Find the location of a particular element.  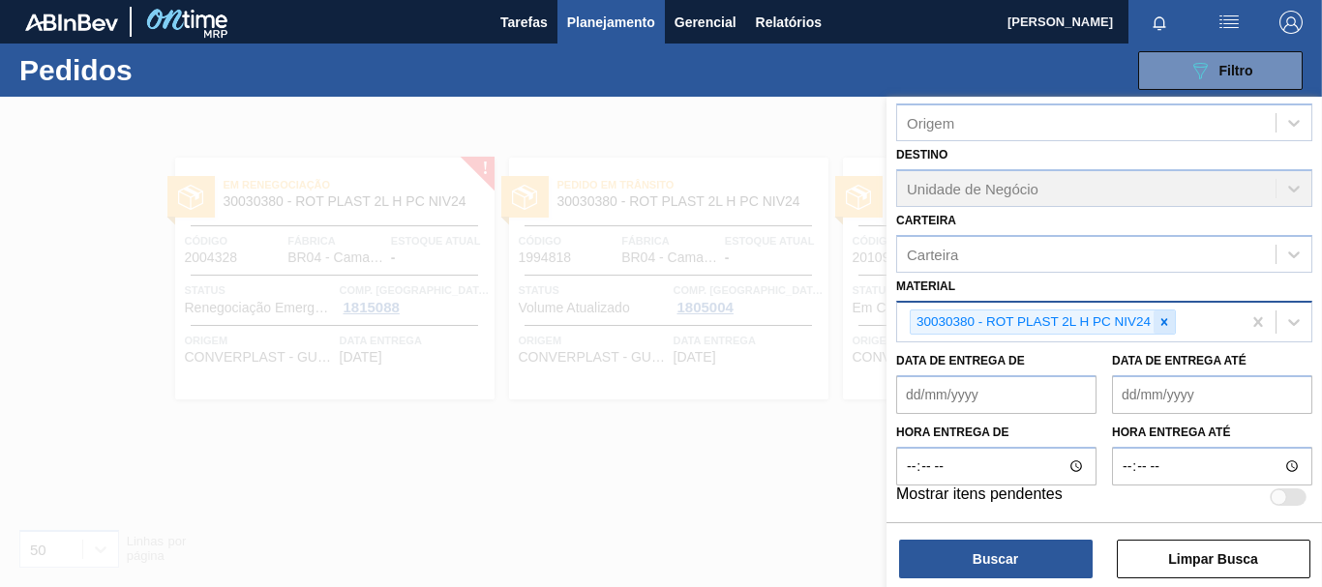

button: Notificações is located at coordinates (1159, 22).